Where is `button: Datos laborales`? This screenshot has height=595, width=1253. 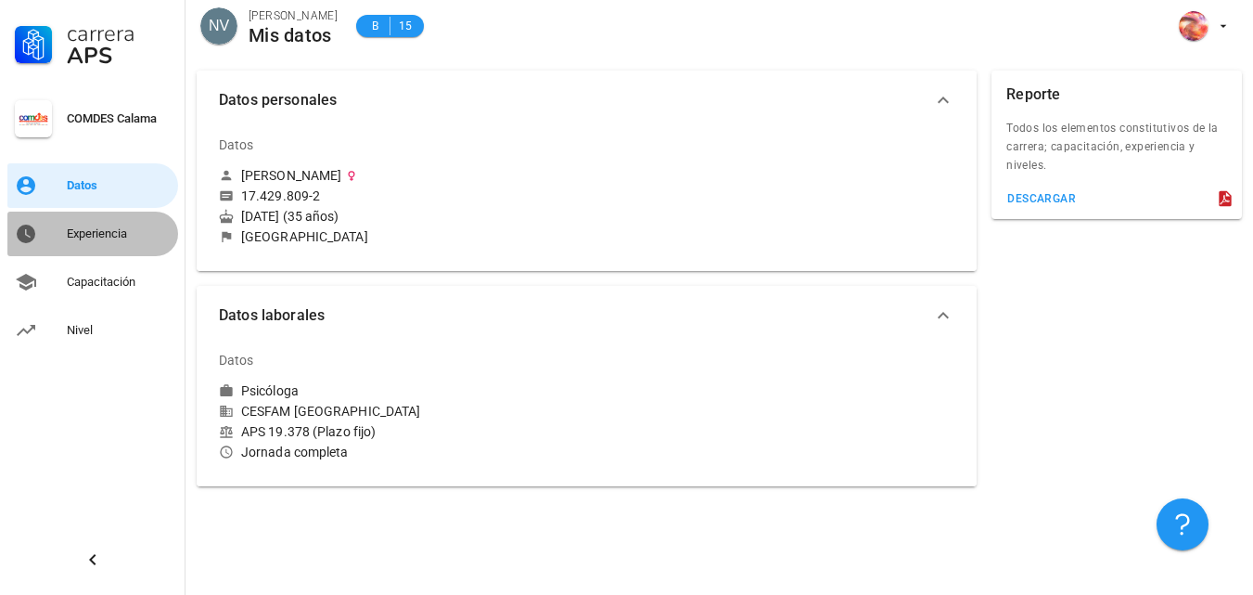
button: Datos laborales is located at coordinates (586, 315).